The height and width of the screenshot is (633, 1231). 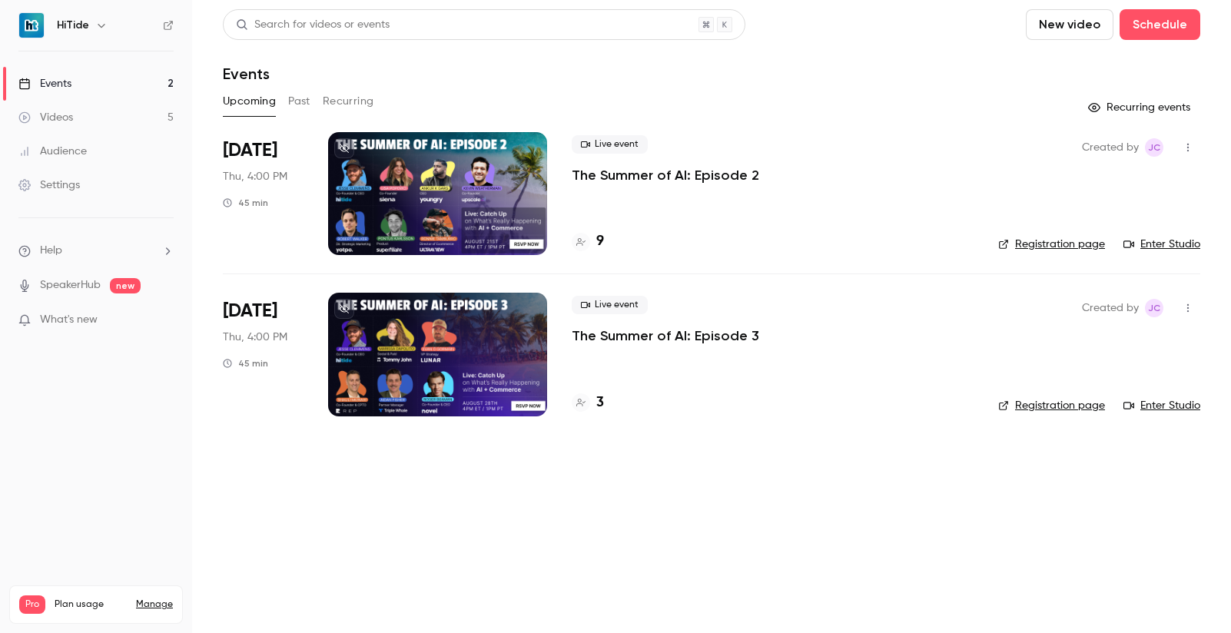 I want to click on button: Upcoming, so click(x=249, y=101).